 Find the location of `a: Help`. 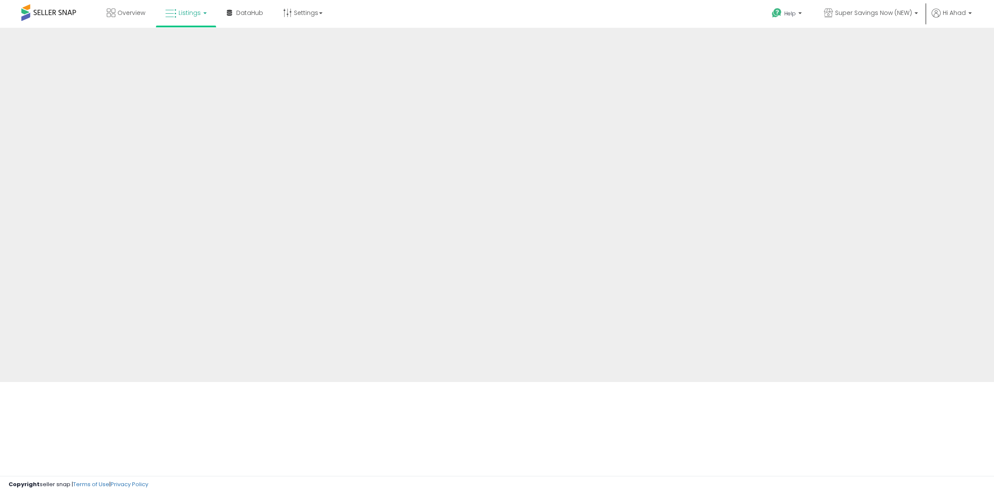

a: Help is located at coordinates (787, 15).